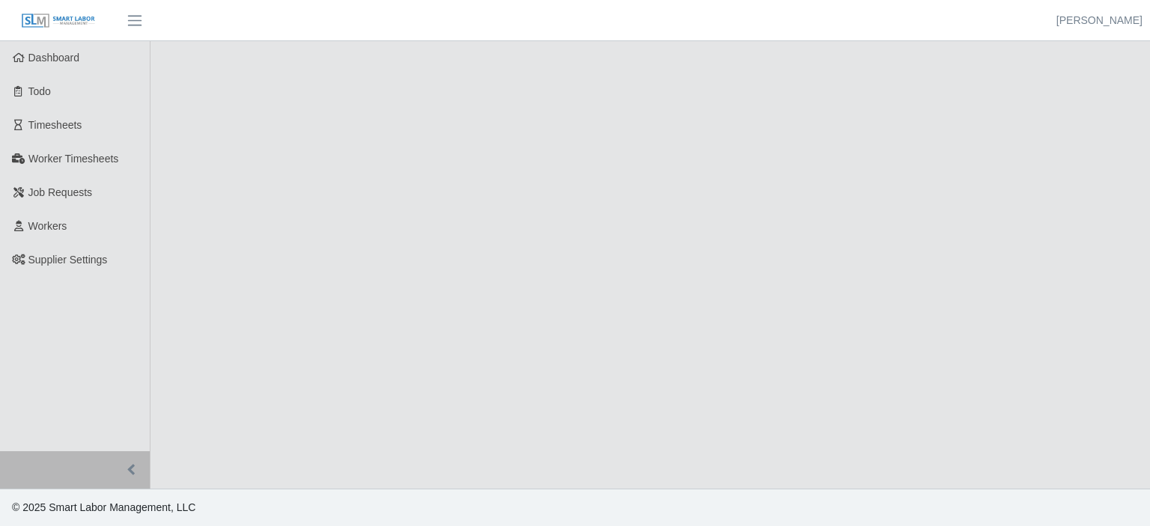 This screenshot has height=526, width=1150. Describe the element at coordinates (58, 21) in the screenshot. I see `img: SLM Logo` at that location.